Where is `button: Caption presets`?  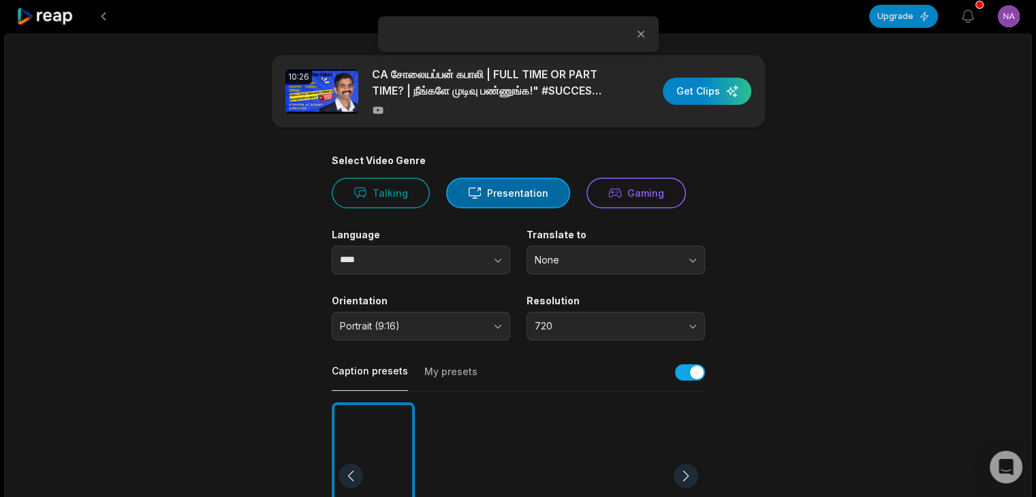 button: Caption presets is located at coordinates (370, 377).